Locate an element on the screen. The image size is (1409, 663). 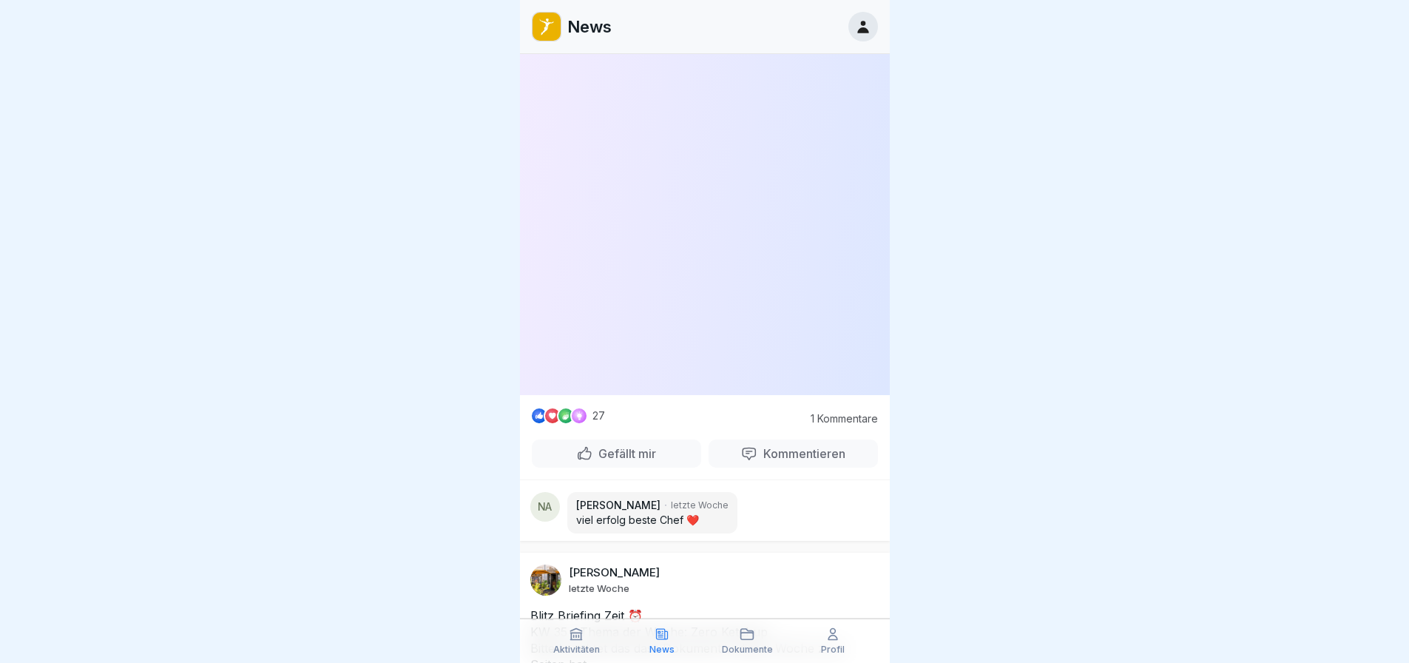
p: 27 is located at coordinates (599, 416).